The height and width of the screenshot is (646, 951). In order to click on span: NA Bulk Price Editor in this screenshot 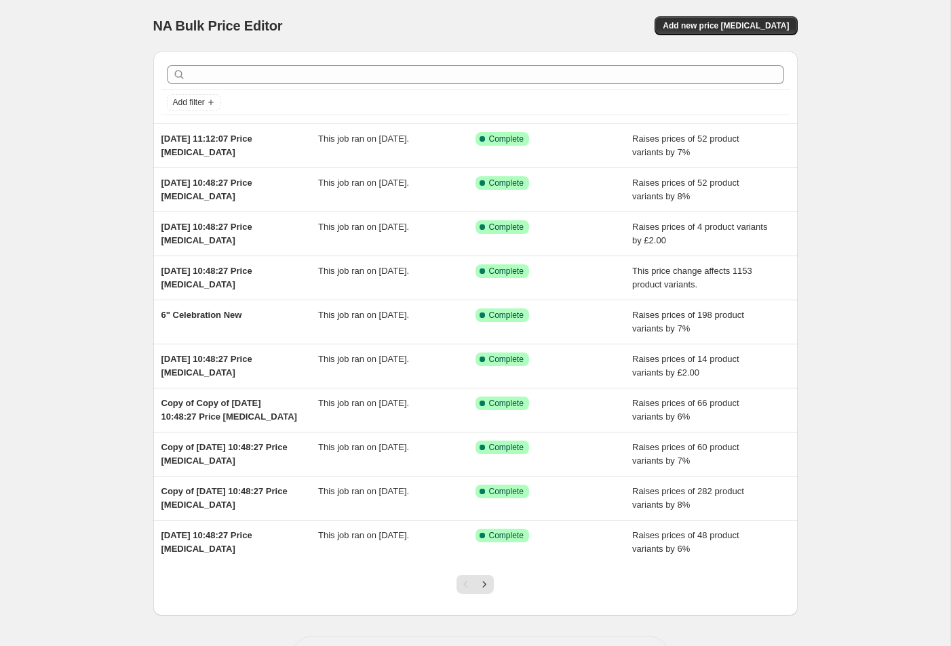, I will do `click(218, 26)`.